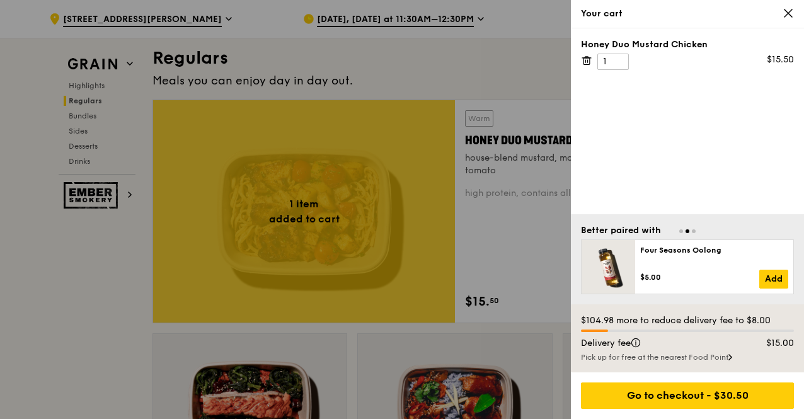 This screenshot has height=419, width=804. I want to click on div: Better paired with, so click(621, 231).